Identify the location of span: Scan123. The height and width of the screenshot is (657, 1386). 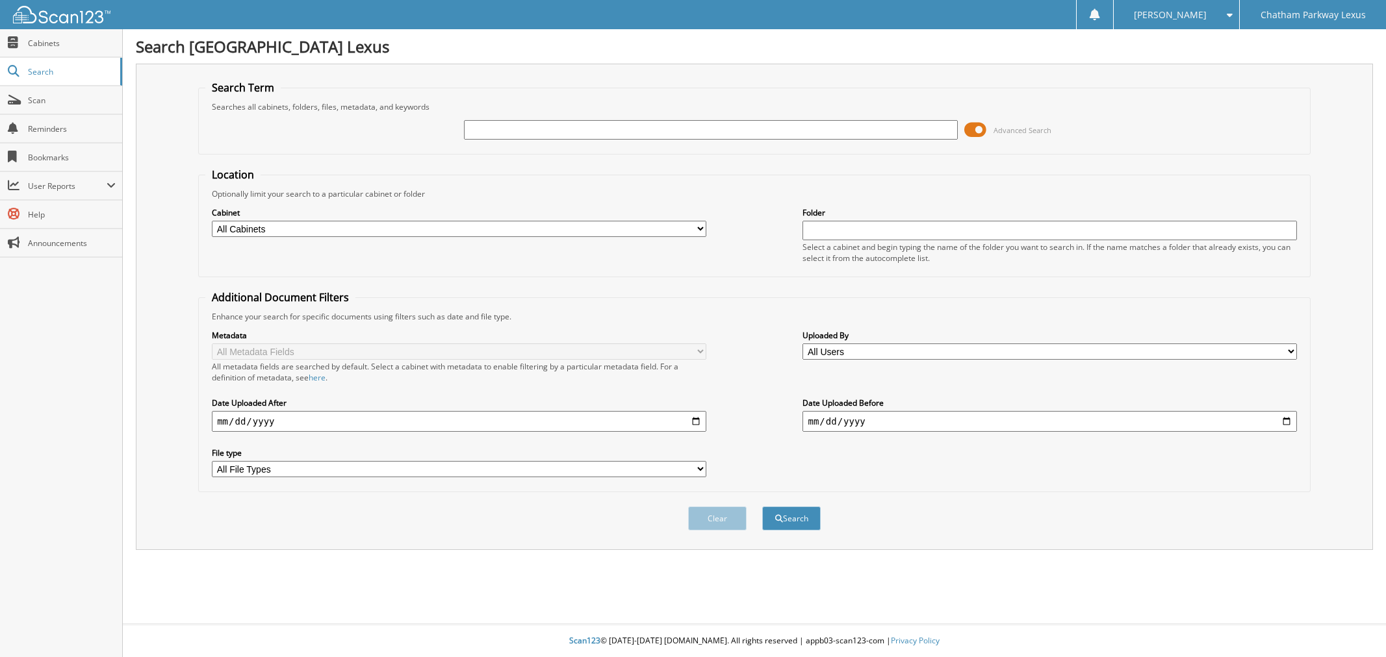
(585, 641).